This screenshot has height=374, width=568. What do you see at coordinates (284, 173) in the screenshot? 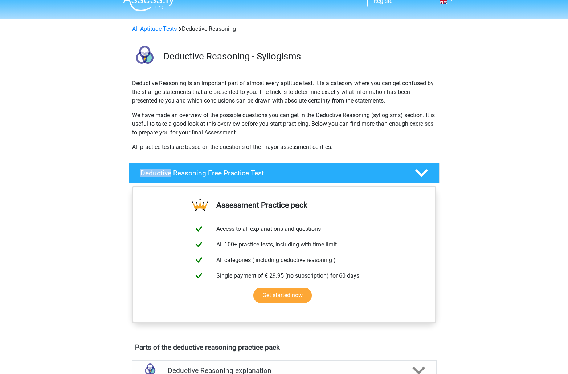
I see `a: Deductive Reasoning Free Practice Test` at bounding box center [284, 173].